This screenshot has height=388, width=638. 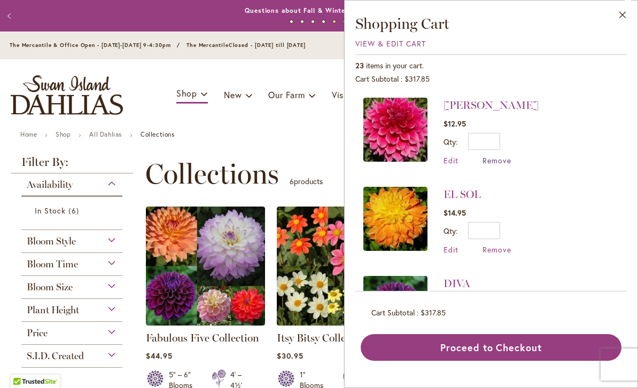 I want to click on span: Shop, so click(x=186, y=93).